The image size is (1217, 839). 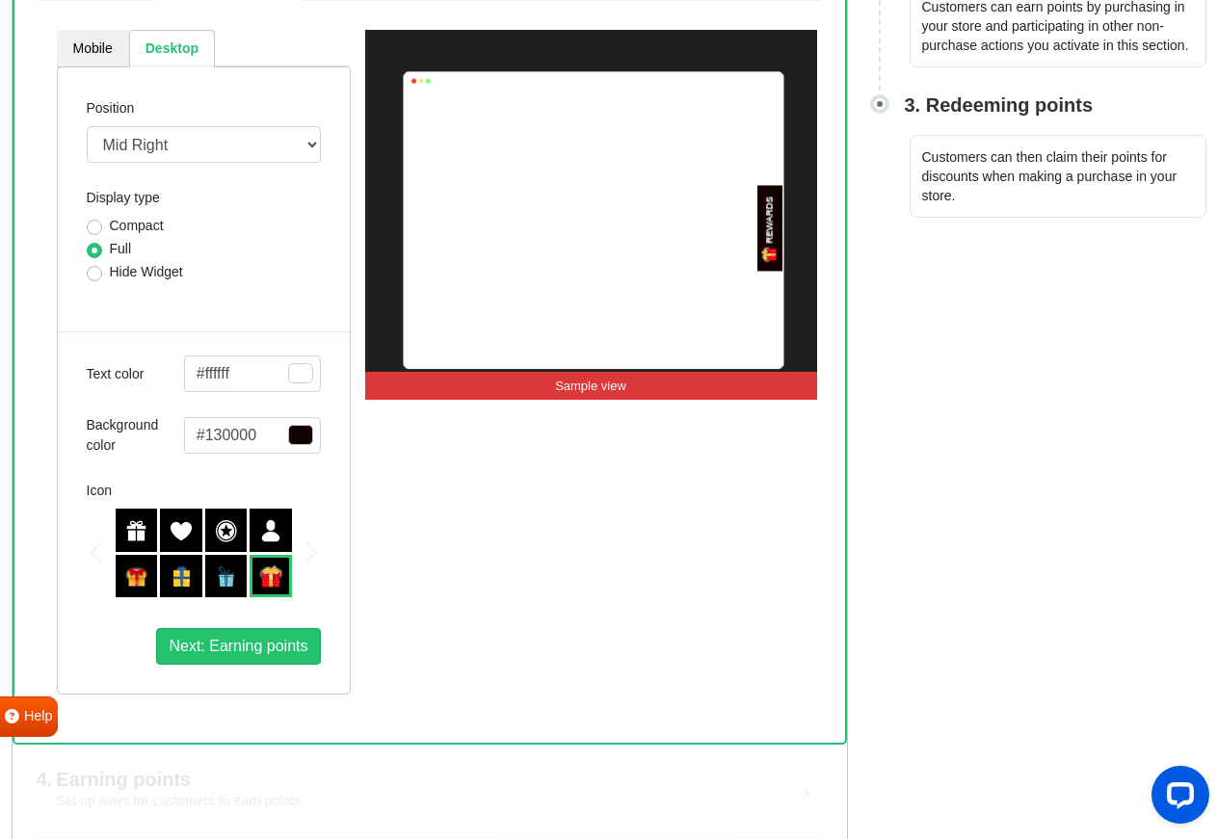 I want to click on img: widget_preview_desktop.79b2d859.webp, so click(x=590, y=215).